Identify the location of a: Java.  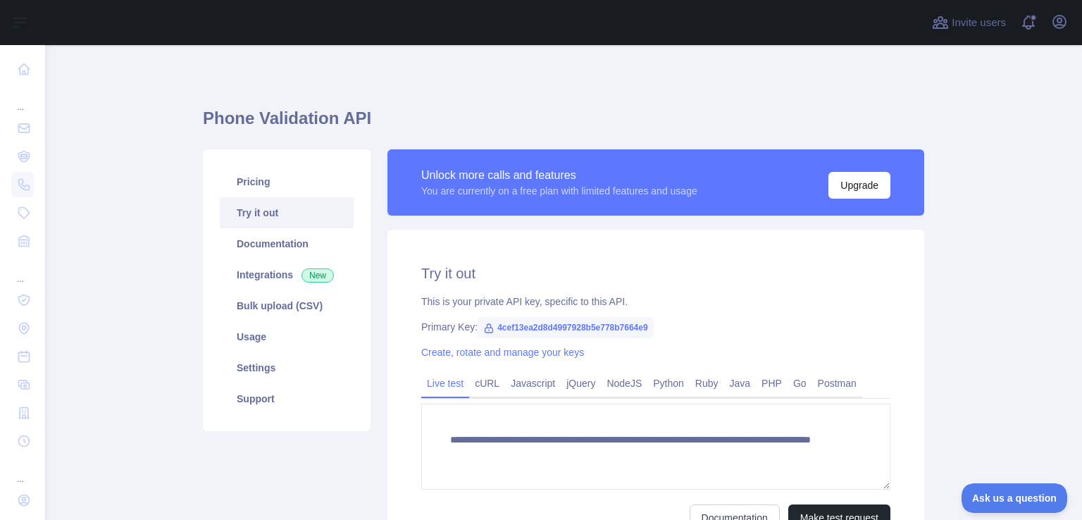
(740, 383).